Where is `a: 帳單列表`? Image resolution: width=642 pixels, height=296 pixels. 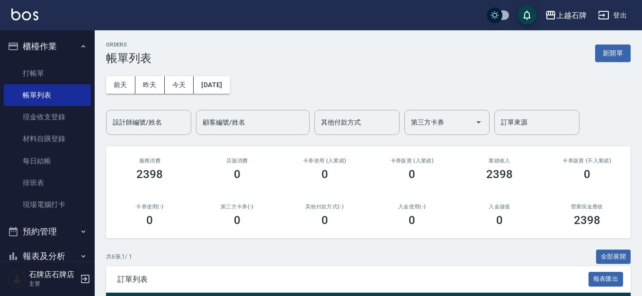
a: 帳單列表 is located at coordinates (47, 95).